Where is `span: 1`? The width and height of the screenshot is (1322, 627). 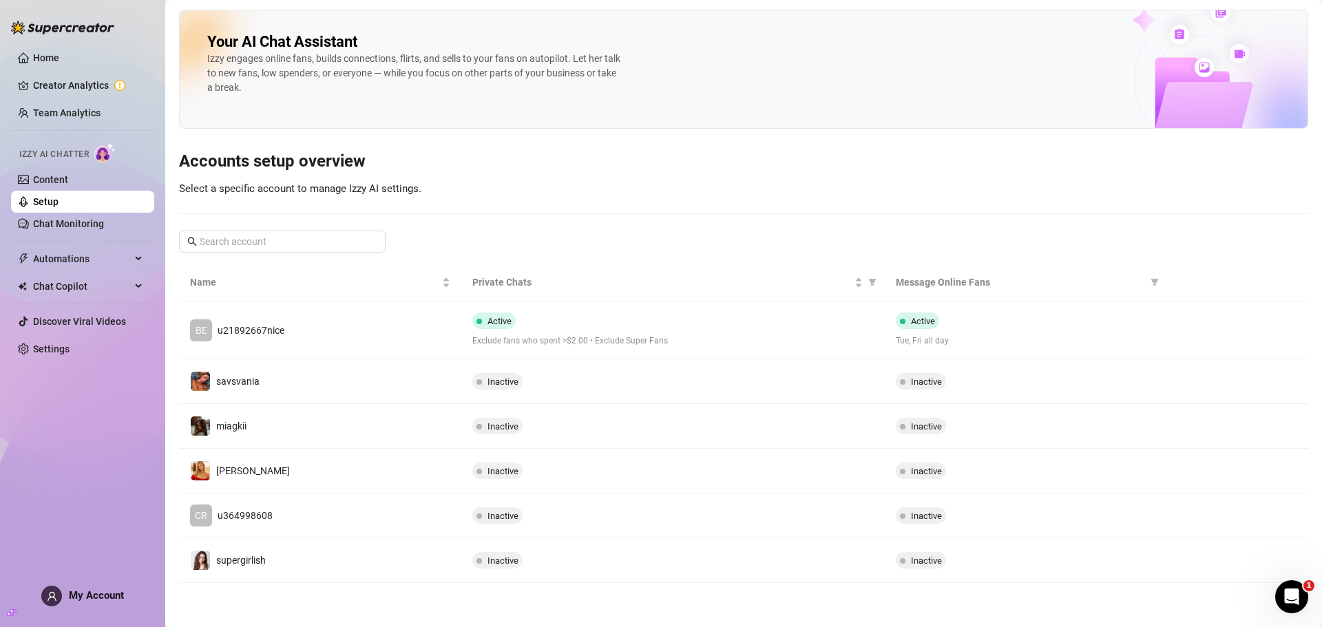
span: 1 is located at coordinates (1309, 586).